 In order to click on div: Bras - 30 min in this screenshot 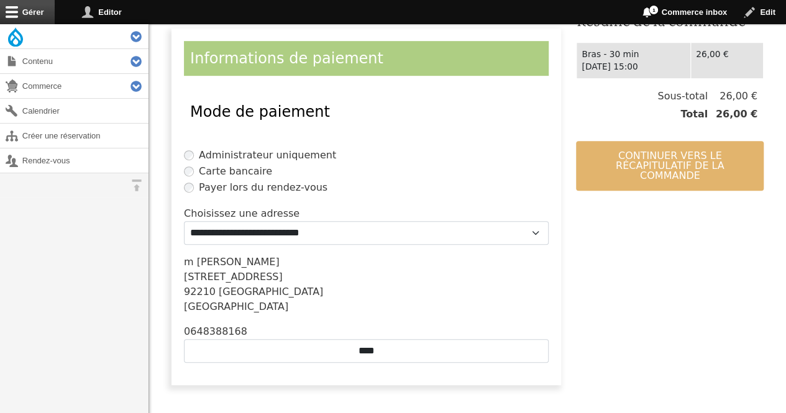, I will do `click(633, 54)`.